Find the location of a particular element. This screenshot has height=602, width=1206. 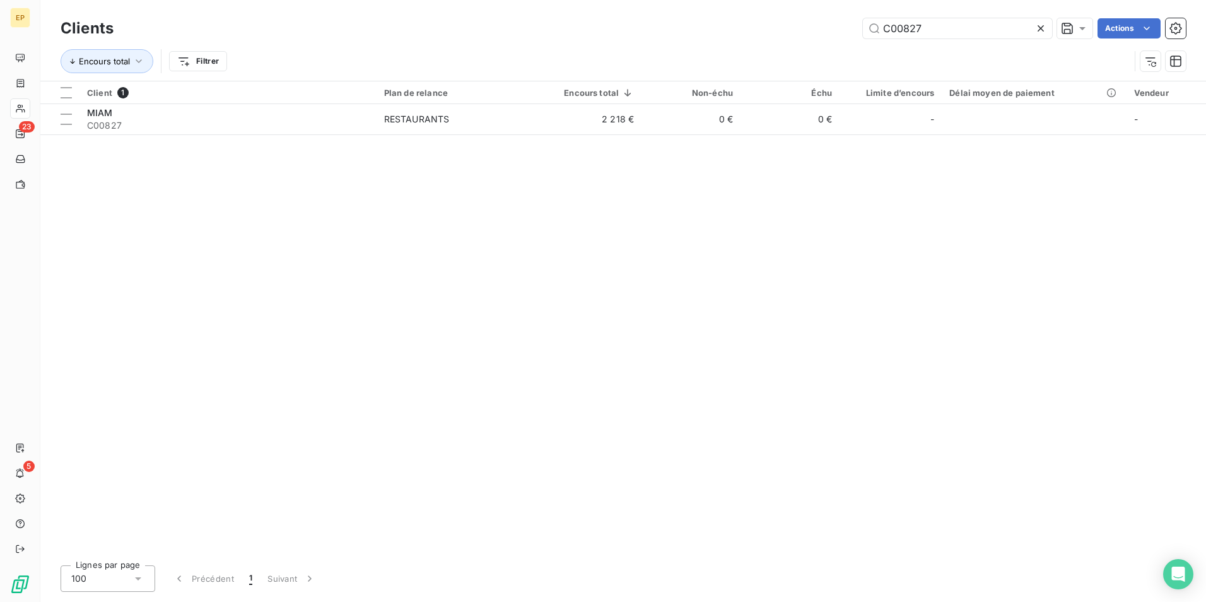

div: Vendeur is located at coordinates (1166, 93).